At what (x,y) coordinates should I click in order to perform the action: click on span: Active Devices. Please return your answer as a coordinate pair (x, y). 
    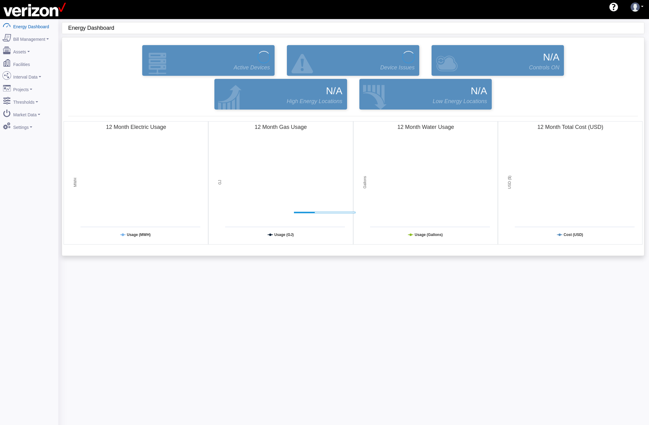
    Looking at the image, I should click on (252, 68).